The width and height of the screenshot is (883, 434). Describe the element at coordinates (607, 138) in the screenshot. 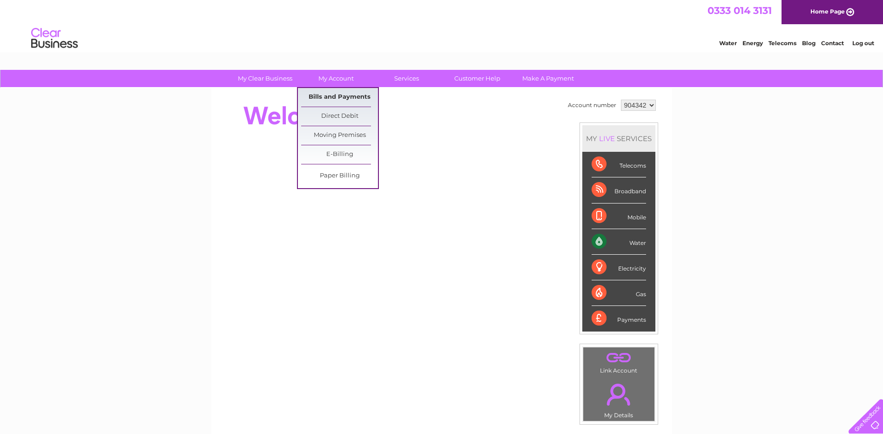

I see `div: LIVE` at that location.